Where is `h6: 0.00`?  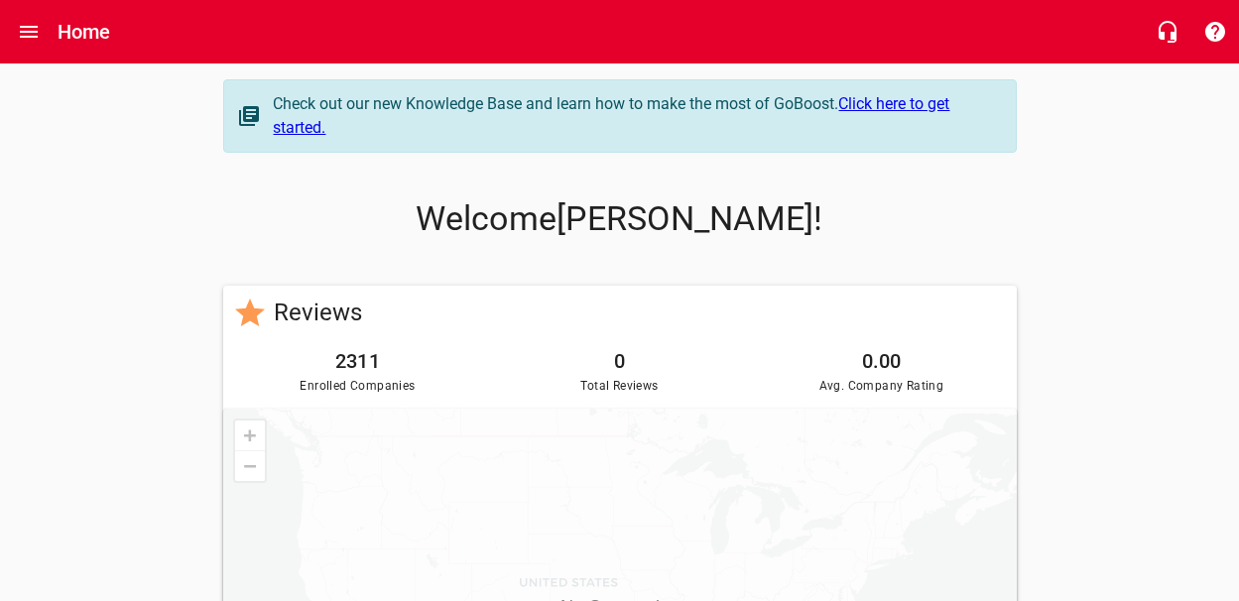
h6: 0.00 is located at coordinates (881, 361).